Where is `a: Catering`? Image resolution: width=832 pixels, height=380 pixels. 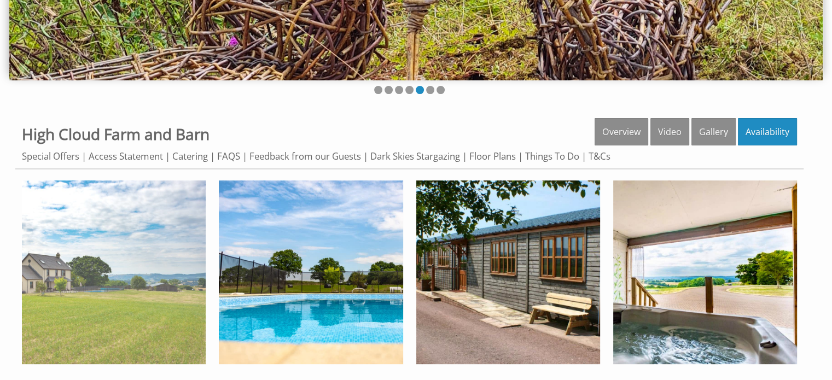
a: Catering is located at coordinates (190, 156).